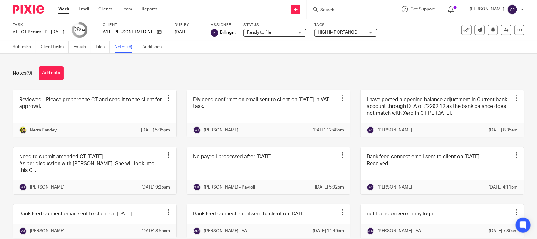  What do you see at coordinates (51, 73) in the screenshot?
I see `button: Add note` at bounding box center [51, 73].